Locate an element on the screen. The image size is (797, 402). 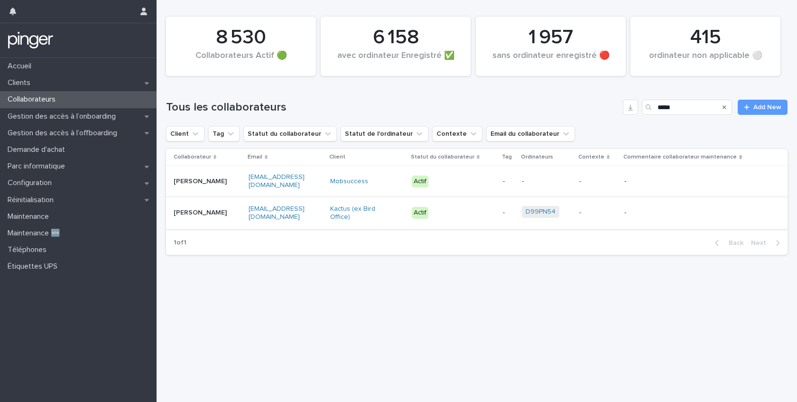
p: Gestion des accès à l’onboarding is located at coordinates (64, 116).